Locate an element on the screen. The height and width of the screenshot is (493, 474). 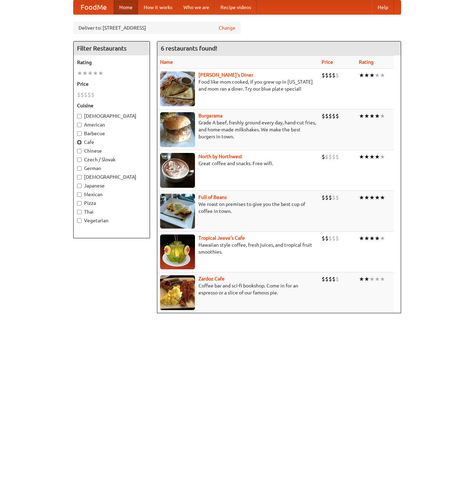
a: Tropical Jeeve's Cafe is located at coordinates (221, 238).